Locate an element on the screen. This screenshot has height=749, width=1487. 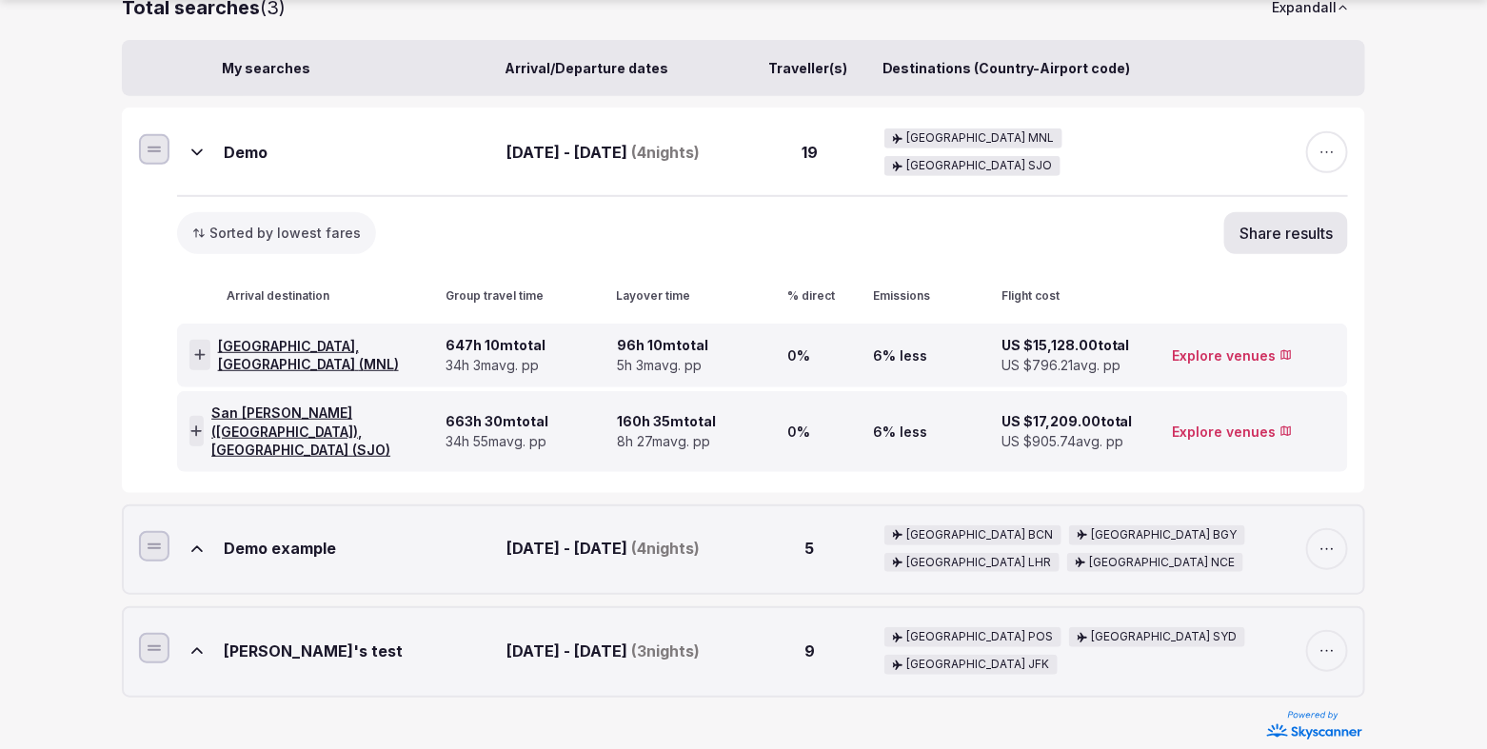
div: 19 is located at coordinates (809, 152).